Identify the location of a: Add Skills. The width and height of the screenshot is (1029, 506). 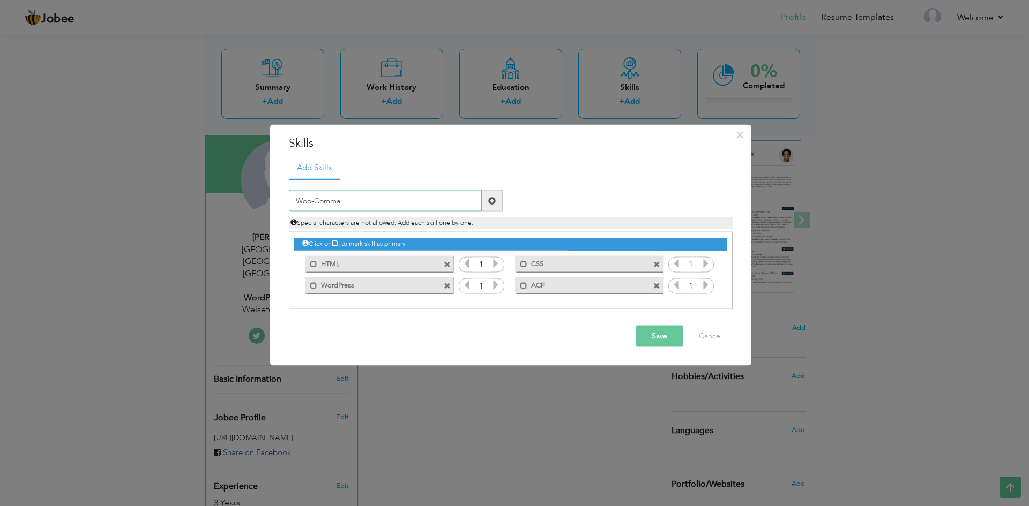
(314, 168).